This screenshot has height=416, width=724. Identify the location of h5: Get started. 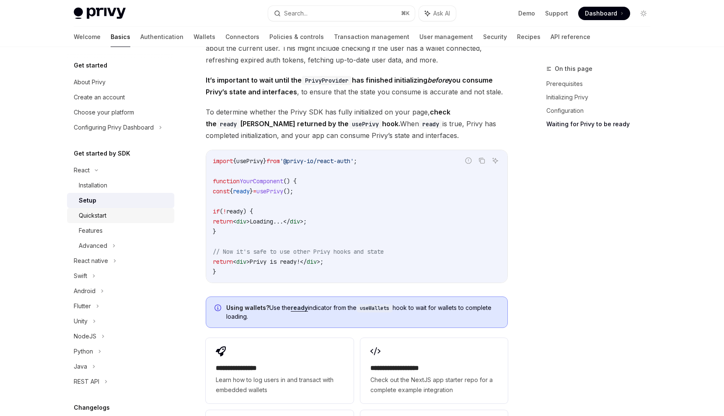
(91, 65).